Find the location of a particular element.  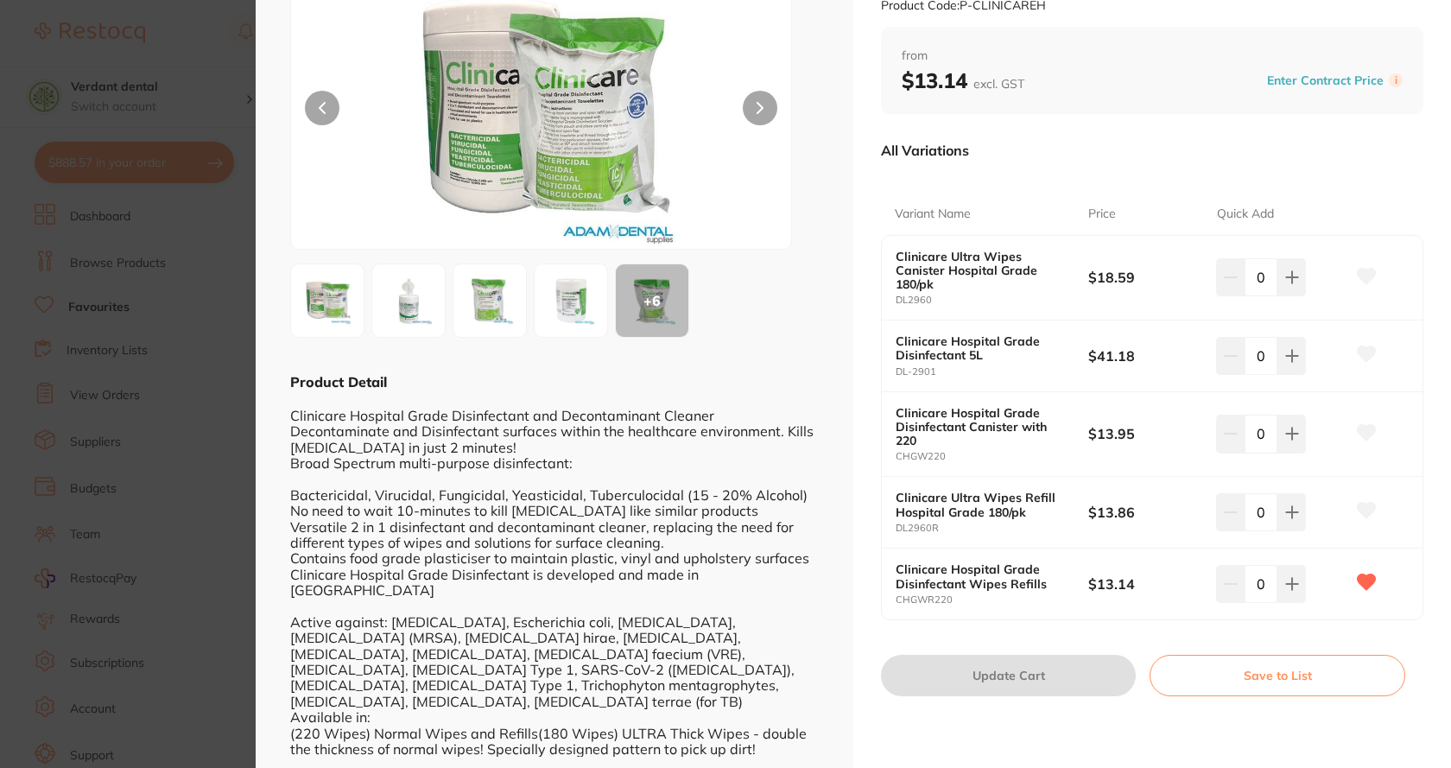

img: MjAuanBn is located at coordinates (408, 300).